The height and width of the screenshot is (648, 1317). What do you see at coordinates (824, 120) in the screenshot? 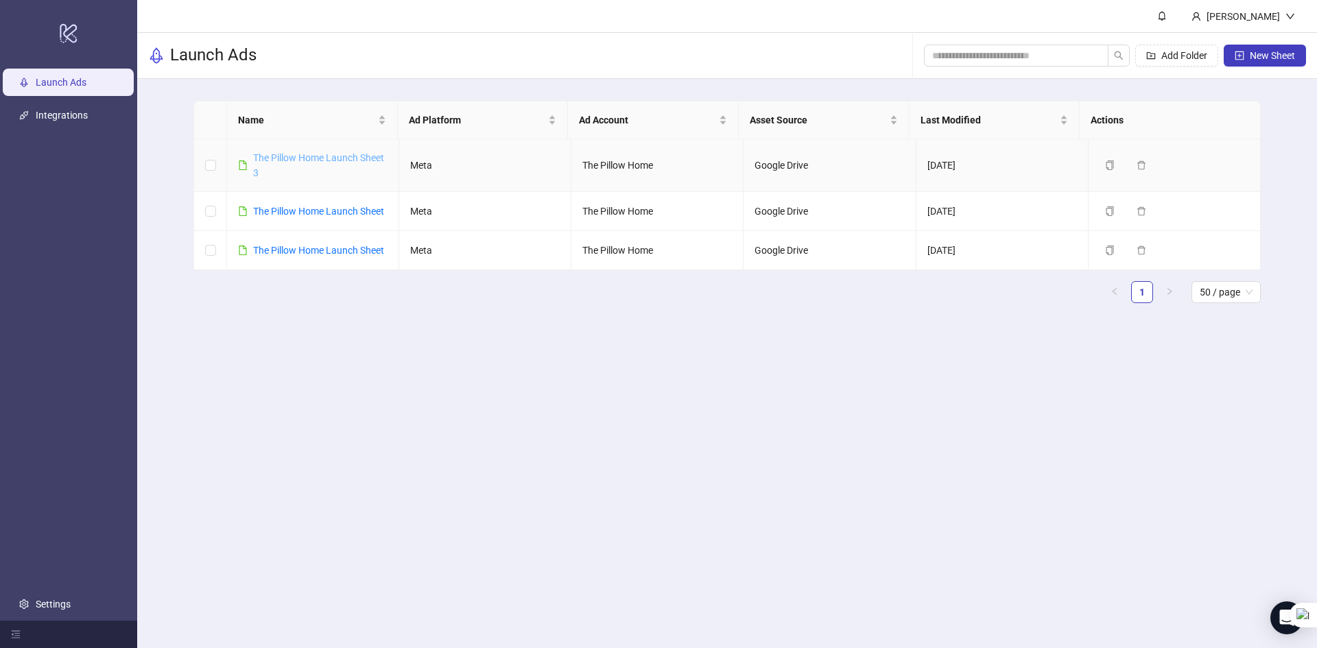
I see `th: Asset Source` at bounding box center [824, 120].